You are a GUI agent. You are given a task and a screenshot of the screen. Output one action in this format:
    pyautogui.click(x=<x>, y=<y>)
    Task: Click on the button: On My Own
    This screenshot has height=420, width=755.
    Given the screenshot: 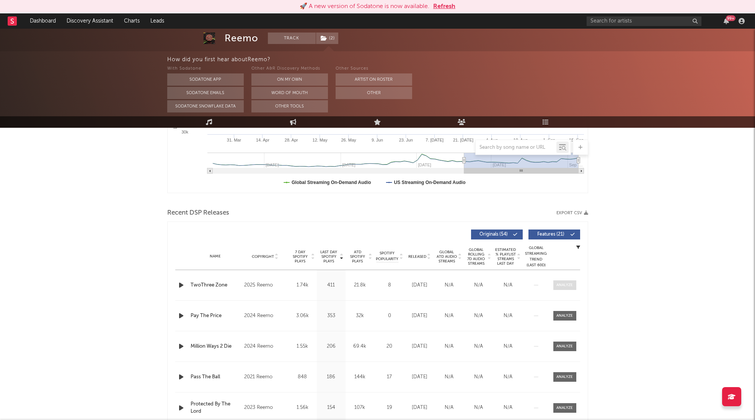 What is the action you would take?
    pyautogui.click(x=290, y=80)
    